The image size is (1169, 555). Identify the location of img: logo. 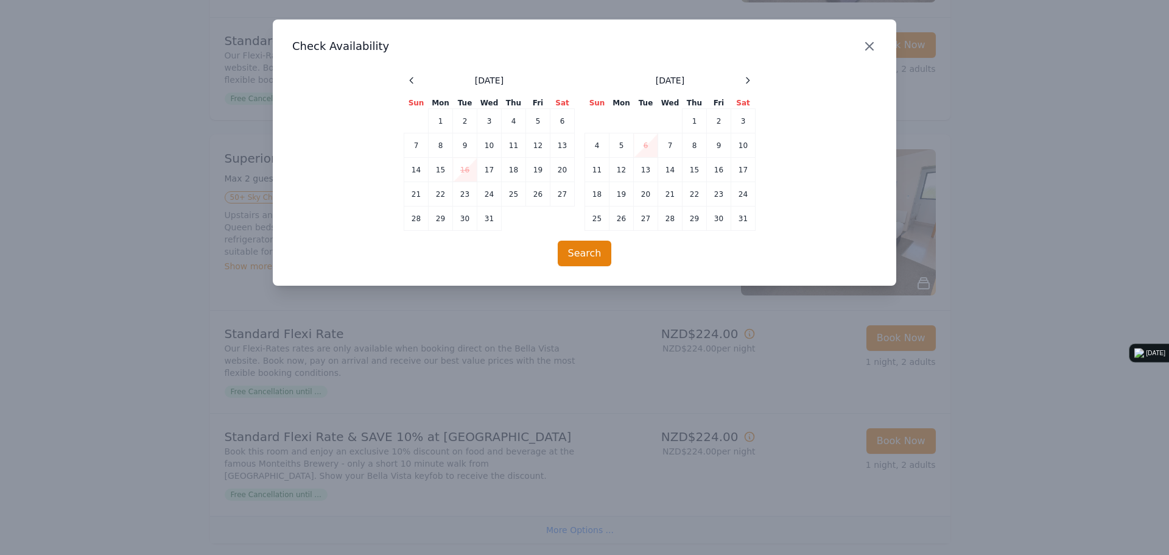
(1139, 353).